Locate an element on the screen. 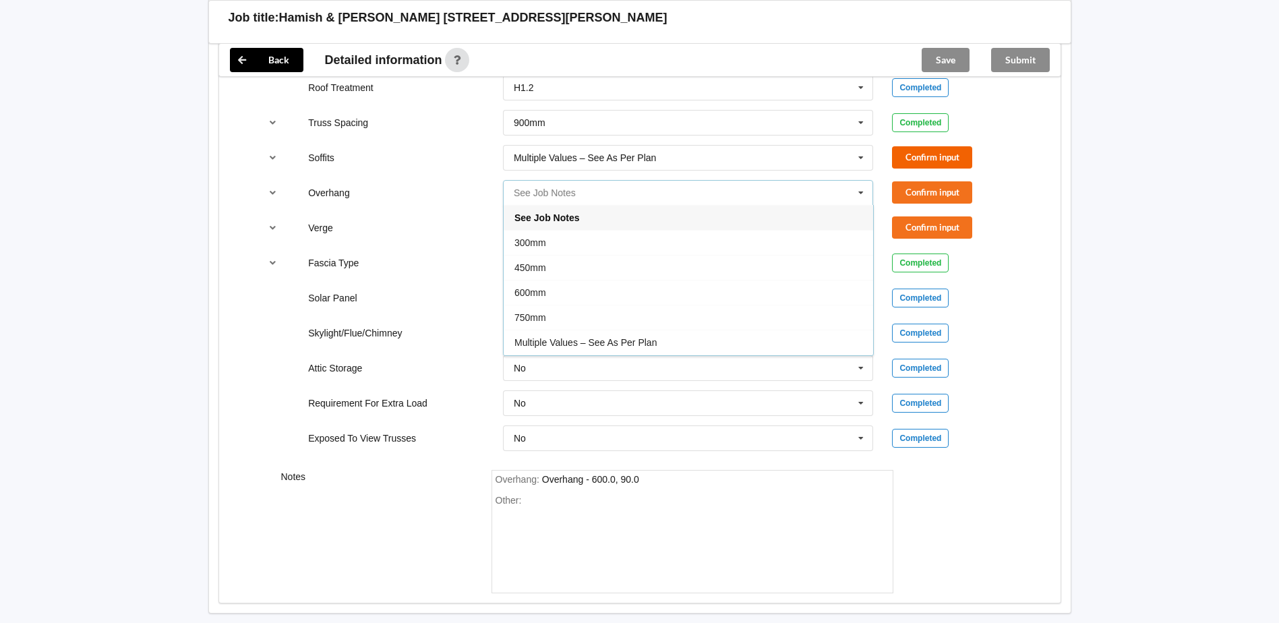 The height and width of the screenshot is (623, 1279). span: See Job Notes is located at coordinates (547, 218).